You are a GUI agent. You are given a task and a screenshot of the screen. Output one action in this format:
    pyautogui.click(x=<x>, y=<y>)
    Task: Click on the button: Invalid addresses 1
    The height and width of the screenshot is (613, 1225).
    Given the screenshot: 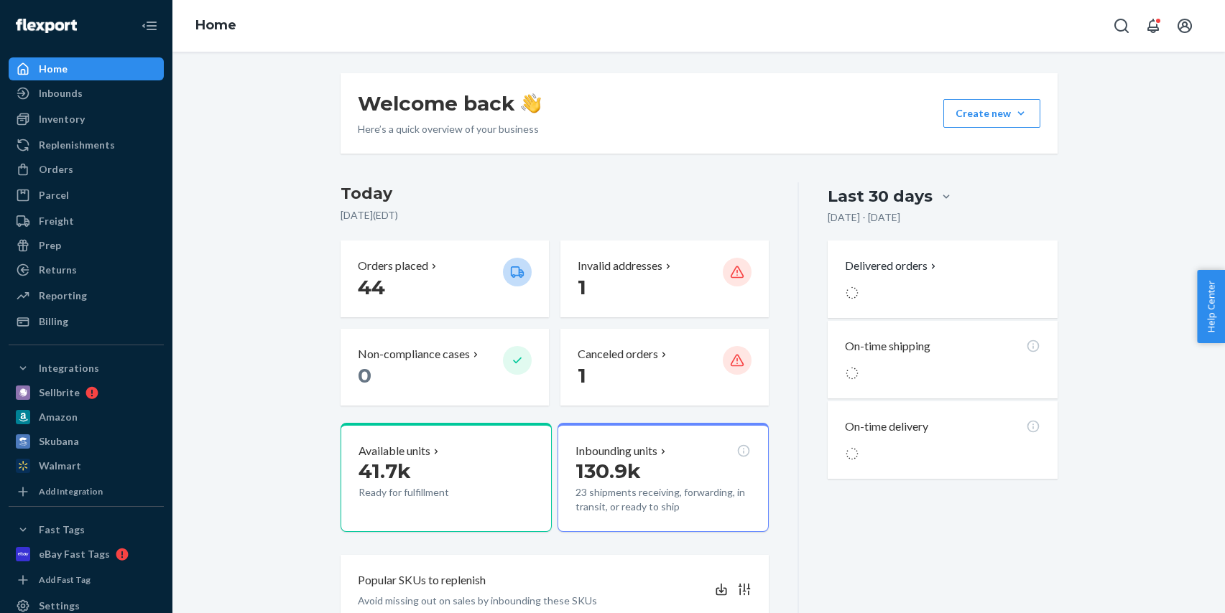 What is the action you would take?
    pyautogui.click(x=664, y=279)
    